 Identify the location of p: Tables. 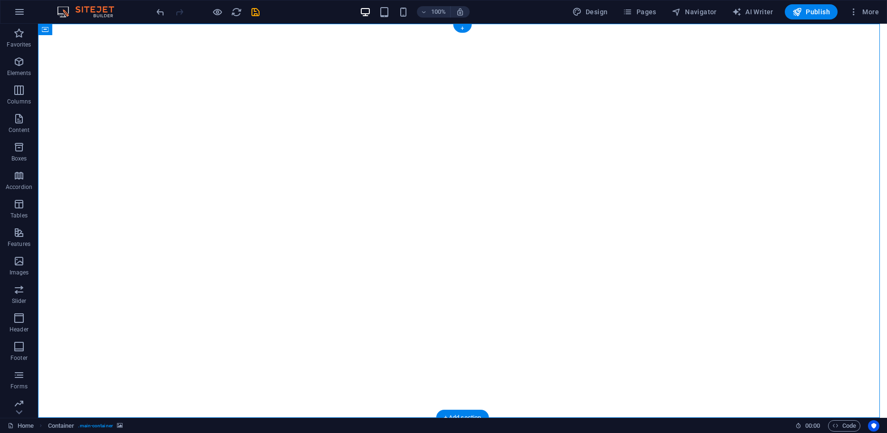
(19, 216).